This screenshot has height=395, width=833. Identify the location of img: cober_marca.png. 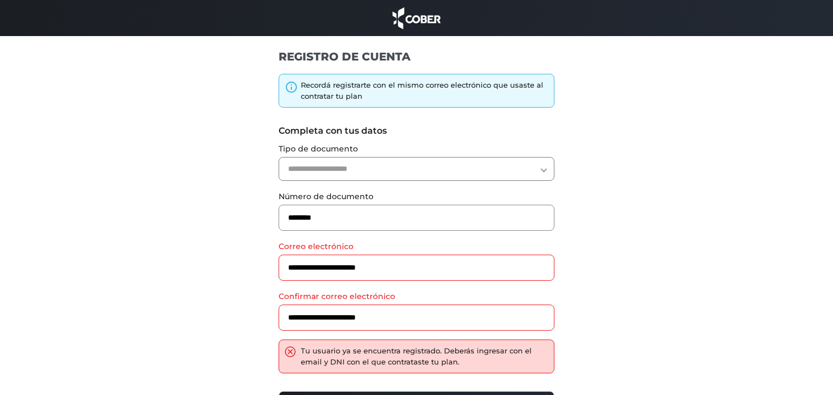
(417, 18).